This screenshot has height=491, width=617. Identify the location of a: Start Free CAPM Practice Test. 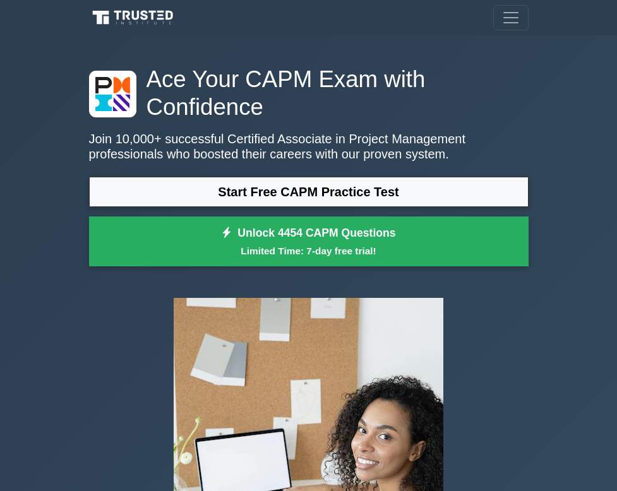
(309, 192).